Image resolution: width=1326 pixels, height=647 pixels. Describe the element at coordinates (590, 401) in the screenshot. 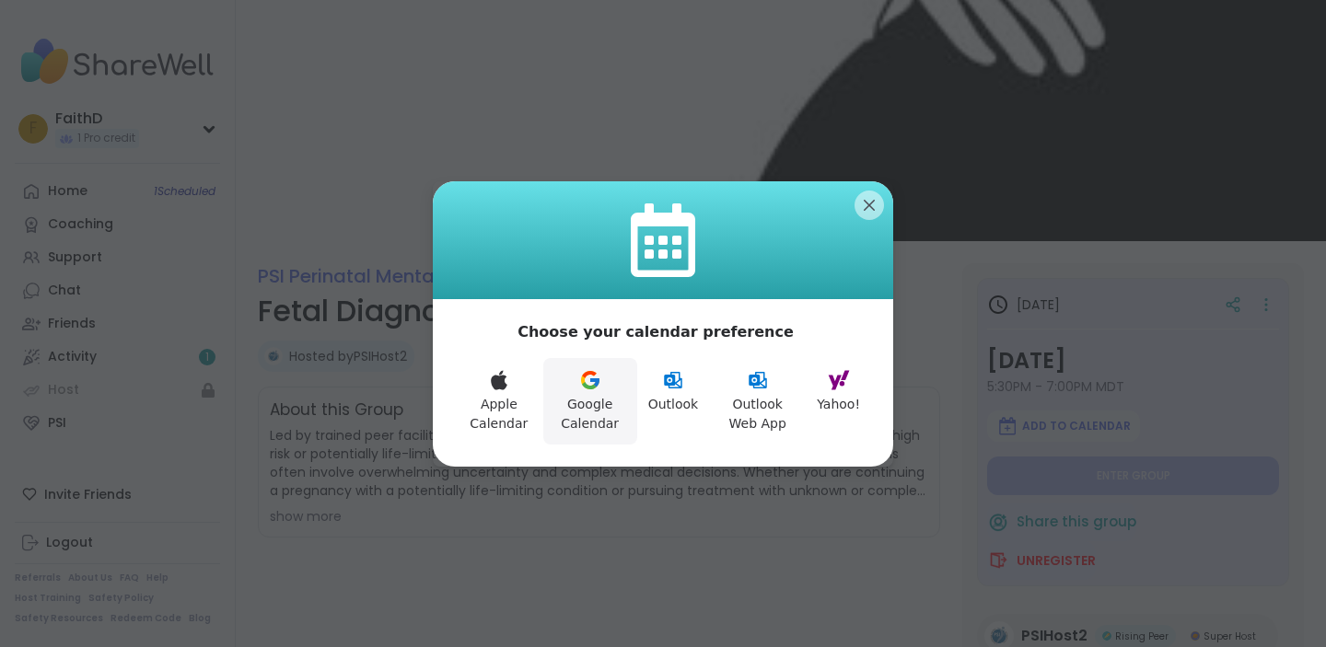

I see `button: Google Calendar` at that location.